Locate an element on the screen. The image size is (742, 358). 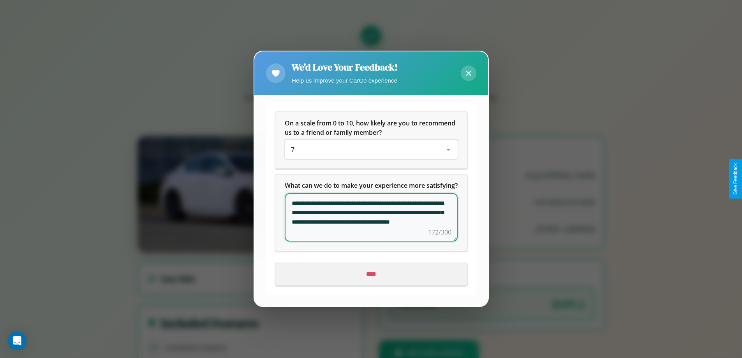
p: Help us improve your CarGo experience is located at coordinates (345, 80).